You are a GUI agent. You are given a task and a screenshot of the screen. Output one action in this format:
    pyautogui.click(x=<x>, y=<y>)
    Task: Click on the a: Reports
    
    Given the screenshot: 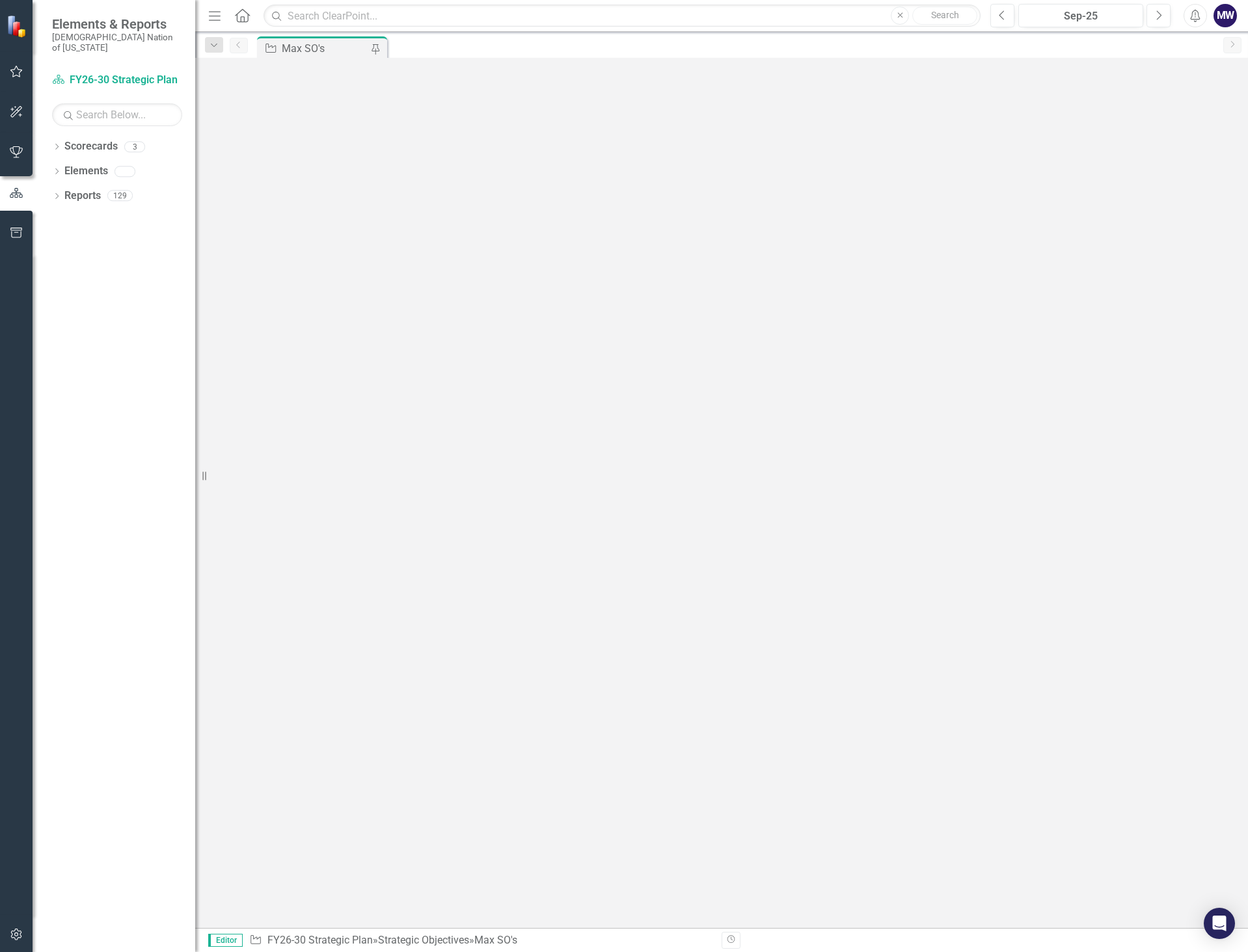 What is the action you would take?
    pyautogui.click(x=82, y=196)
    